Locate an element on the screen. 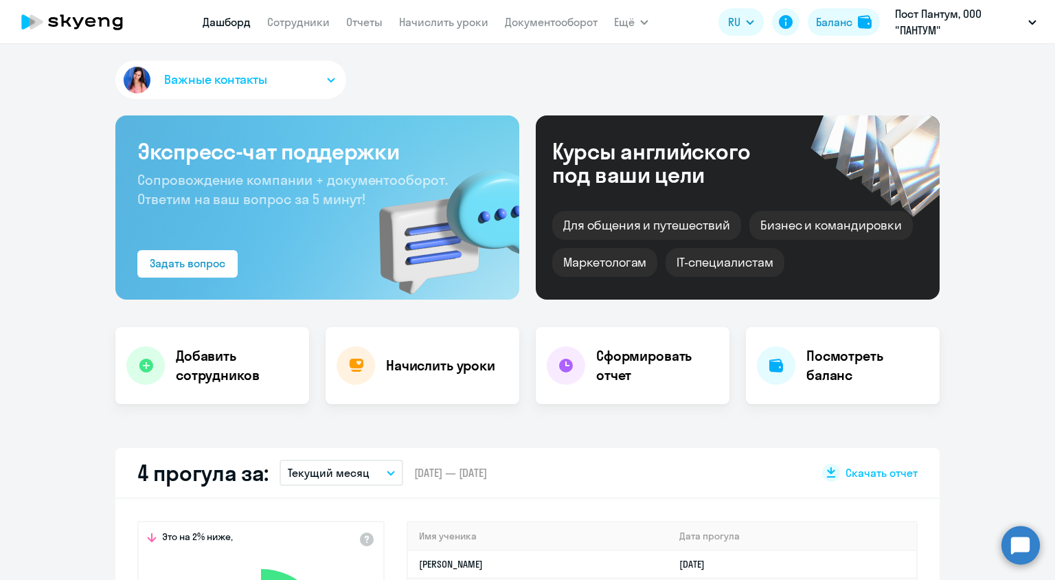  div: Маркетологам is located at coordinates (605, 262).